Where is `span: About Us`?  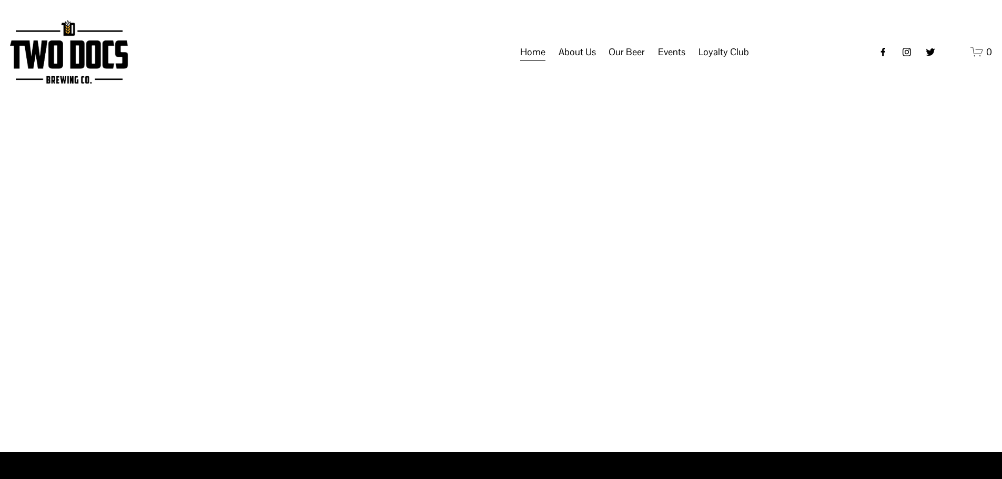 span: About Us is located at coordinates (577, 52).